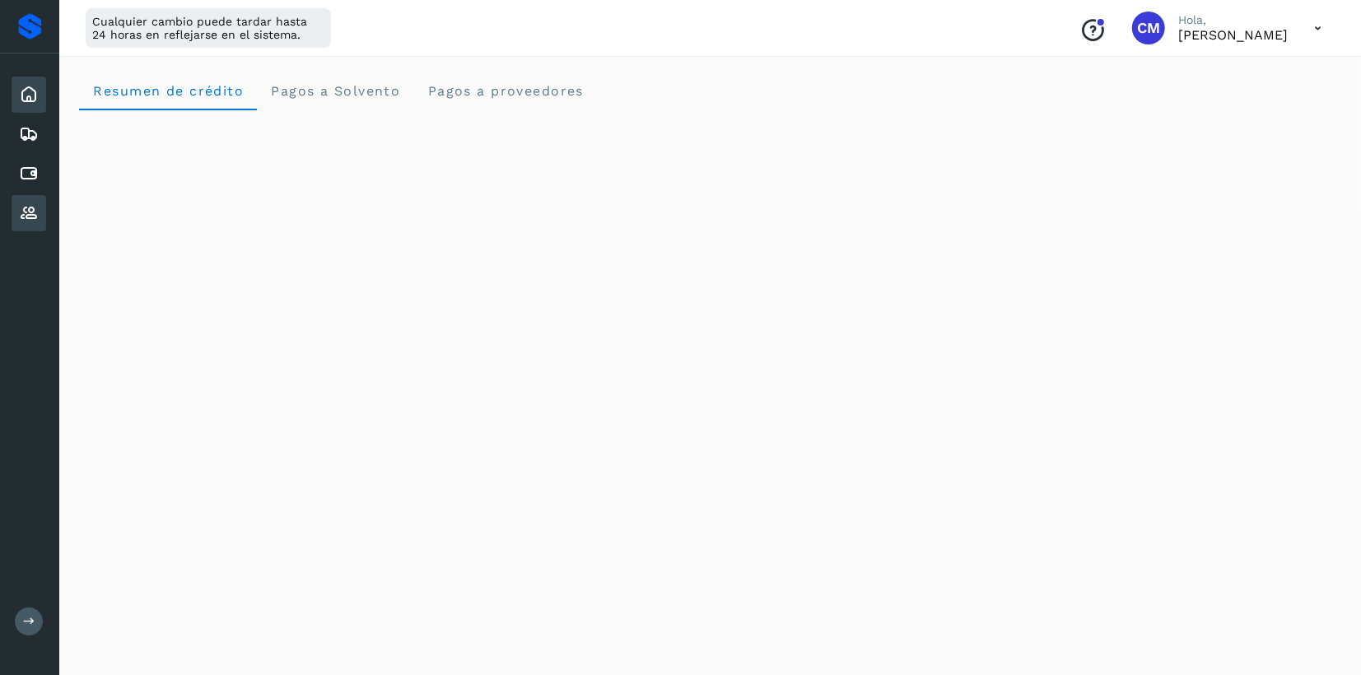 This screenshot has height=675, width=1361. Describe the element at coordinates (29, 174) in the screenshot. I see `div: Cuentas por pagar` at that location.